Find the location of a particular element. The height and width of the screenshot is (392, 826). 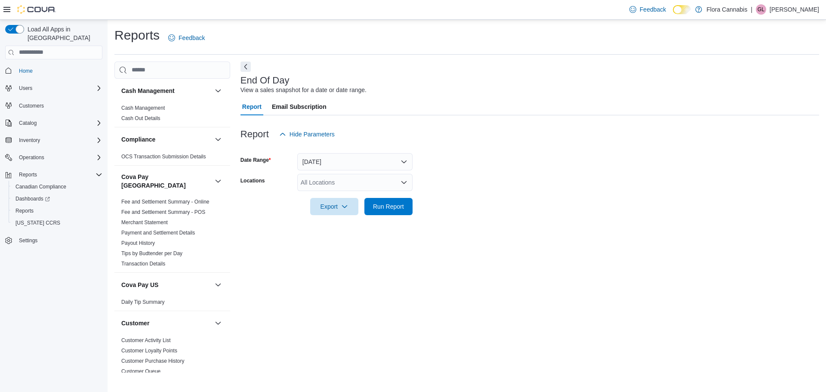

div: Gaurav Lalwani is located at coordinates (761, 9).